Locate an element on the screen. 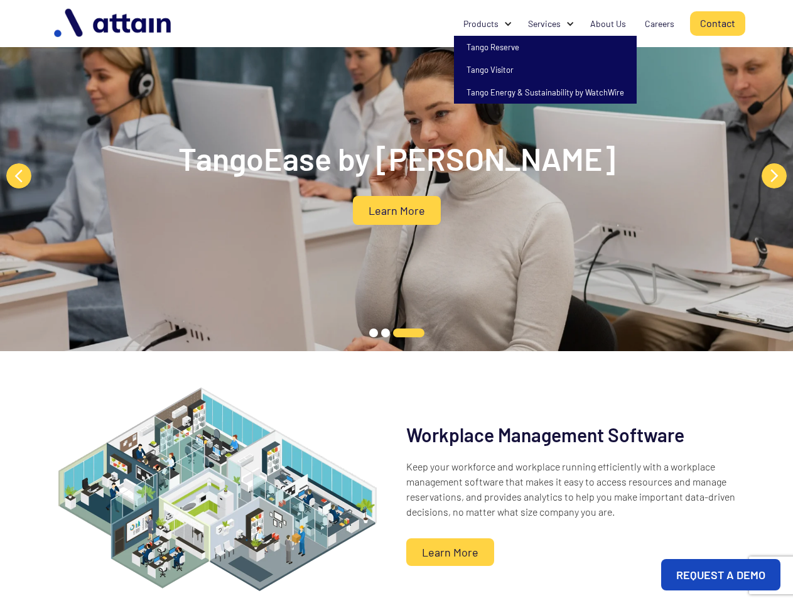 The image size is (793, 603). button: Next is located at coordinates (775, 176).